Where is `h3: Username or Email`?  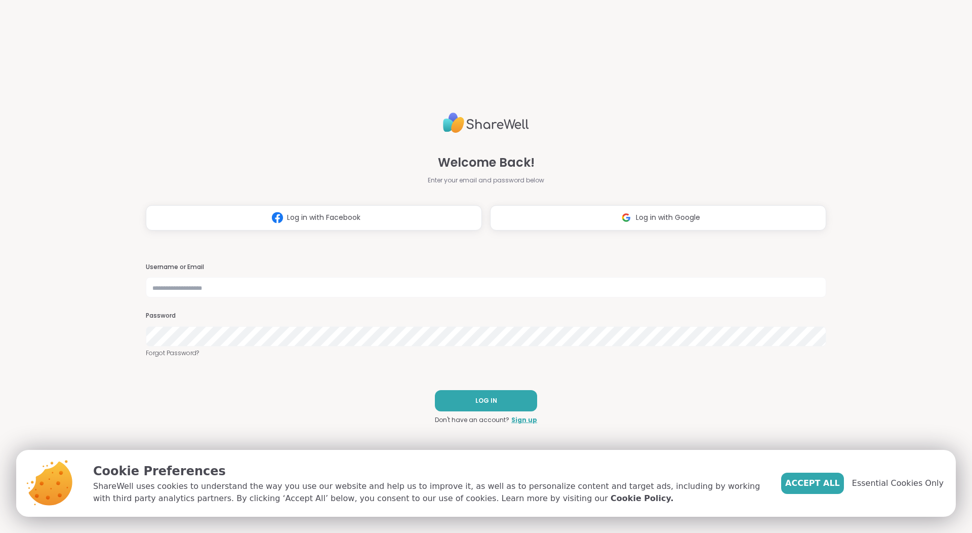
h3: Username or Email is located at coordinates (486, 267).